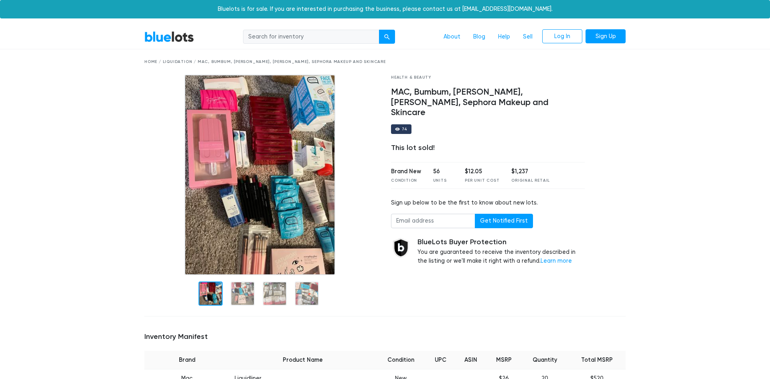 This screenshot has width=770, height=379. I want to click on img: buyer_protection_shield-3b65640a83011c7d3ede35a8e5a80bfdfaa6a97447f0071c1475b91a4b0b3d01.png, so click(401, 248).